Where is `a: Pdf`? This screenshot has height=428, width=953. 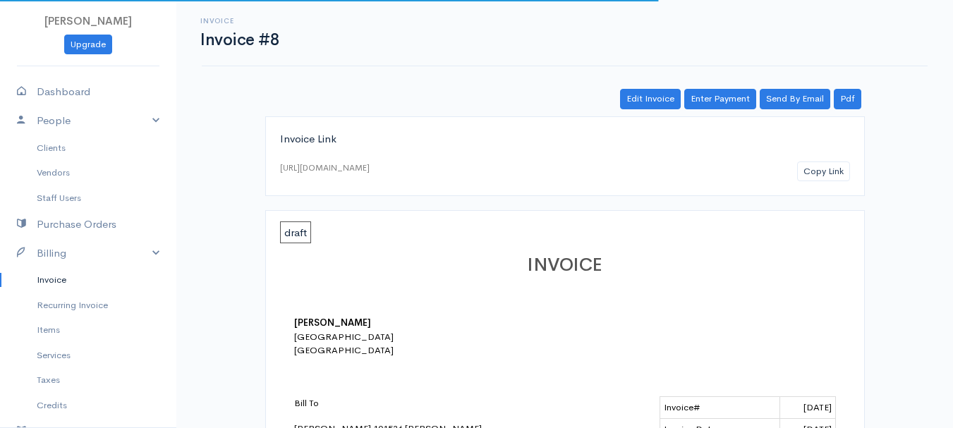
a: Pdf is located at coordinates (847, 99).